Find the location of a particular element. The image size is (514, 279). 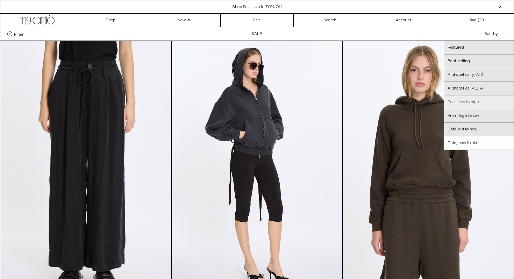

a: Bag () is located at coordinates (477, 20).